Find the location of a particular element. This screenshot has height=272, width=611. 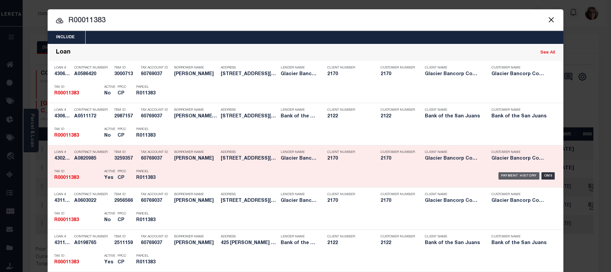

button: Include is located at coordinates (65, 37).